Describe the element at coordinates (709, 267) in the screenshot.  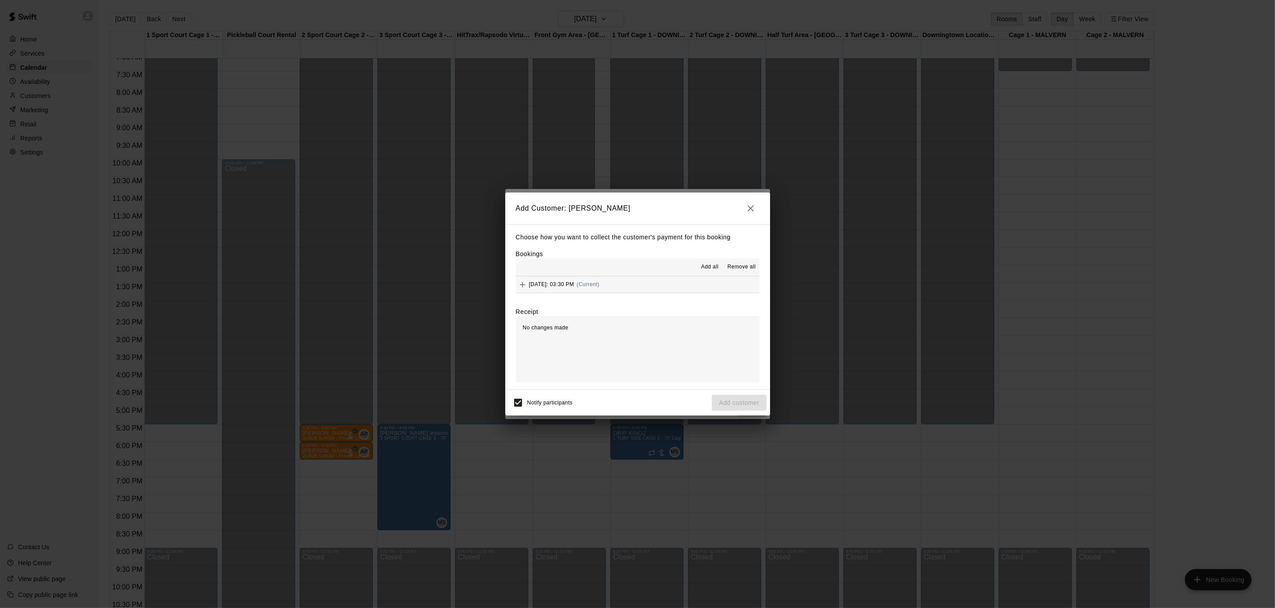
I see `button: Add all` at that location.